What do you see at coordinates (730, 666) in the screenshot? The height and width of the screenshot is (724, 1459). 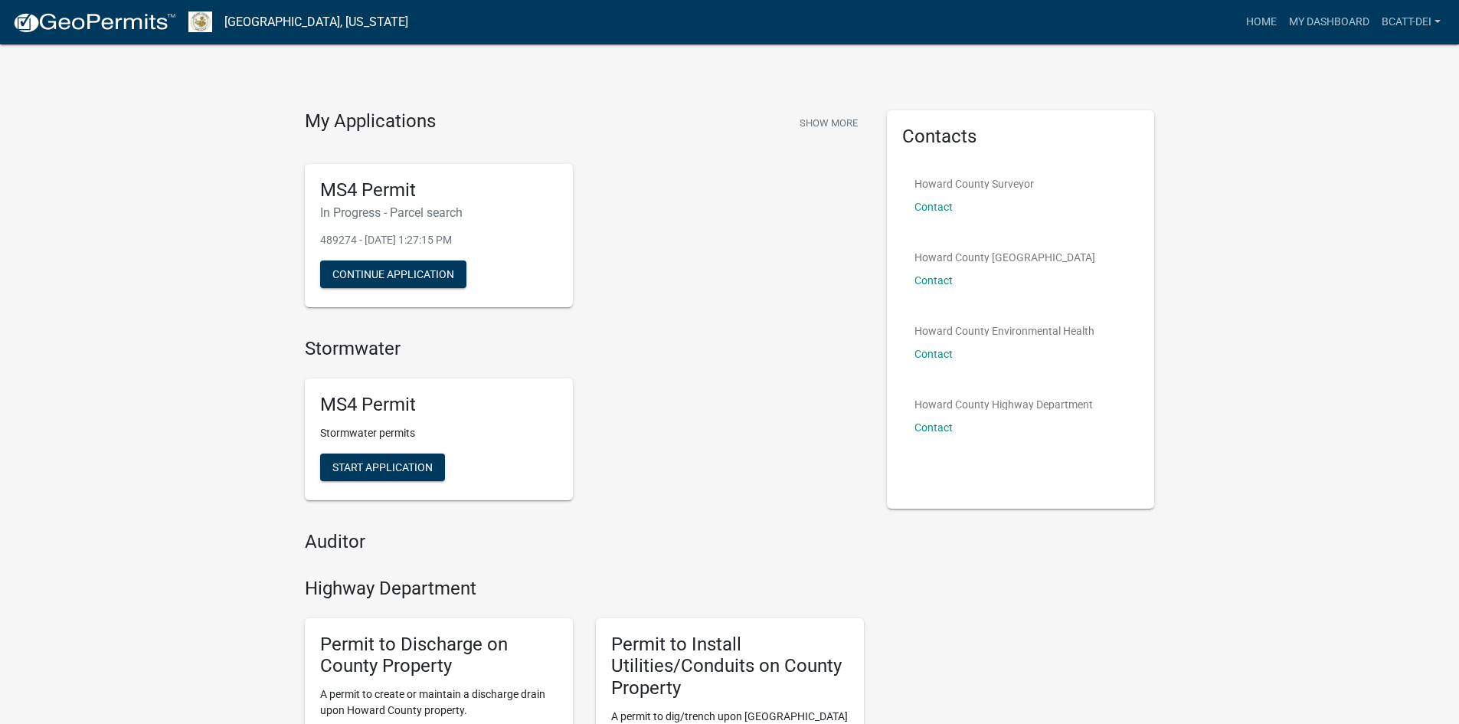 I see `h5: Permit to Install Utilities/Conduits on County Property` at bounding box center [730, 666].